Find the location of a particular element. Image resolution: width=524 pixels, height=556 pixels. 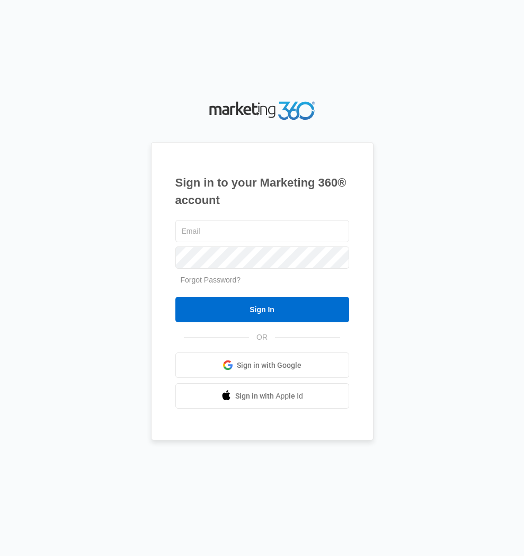

span: OR is located at coordinates (262, 337).